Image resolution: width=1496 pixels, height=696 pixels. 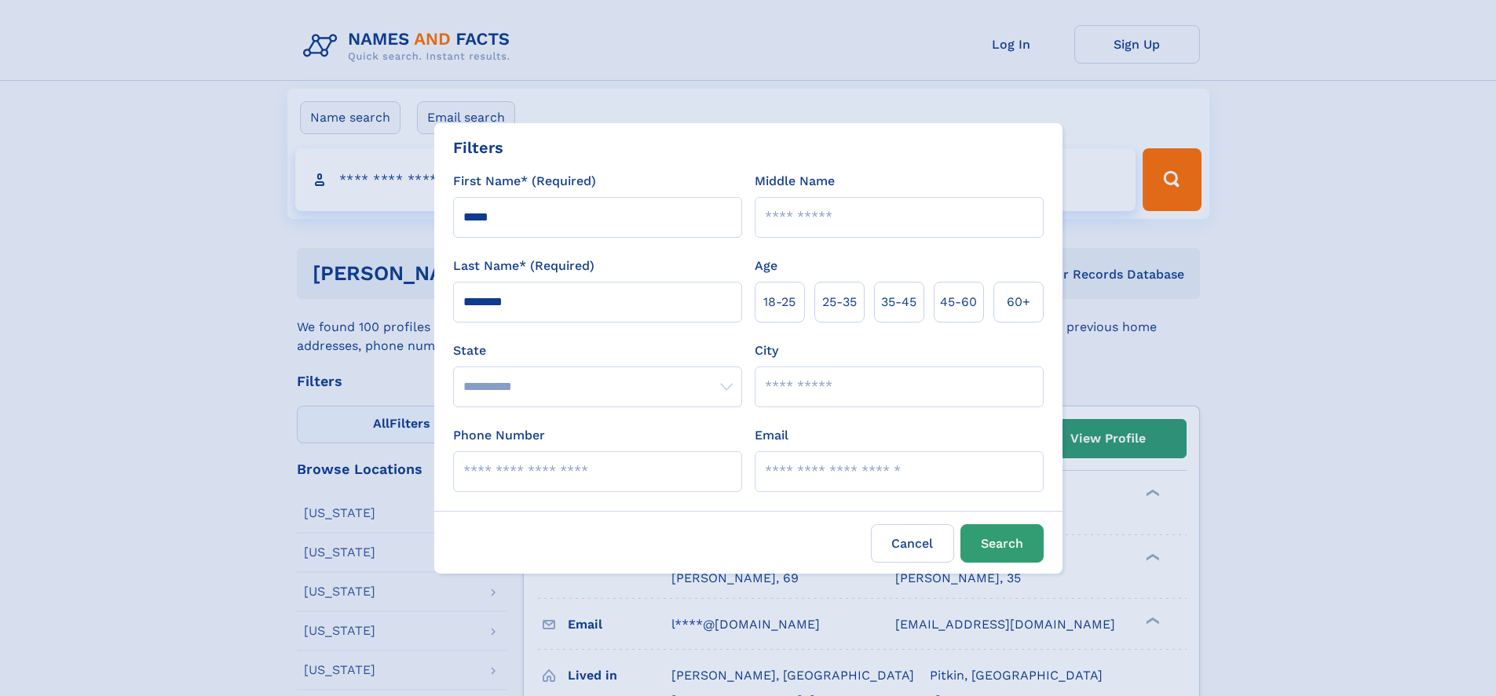 What do you see at coordinates (478, 148) in the screenshot?
I see `div: Filters` at bounding box center [478, 148].